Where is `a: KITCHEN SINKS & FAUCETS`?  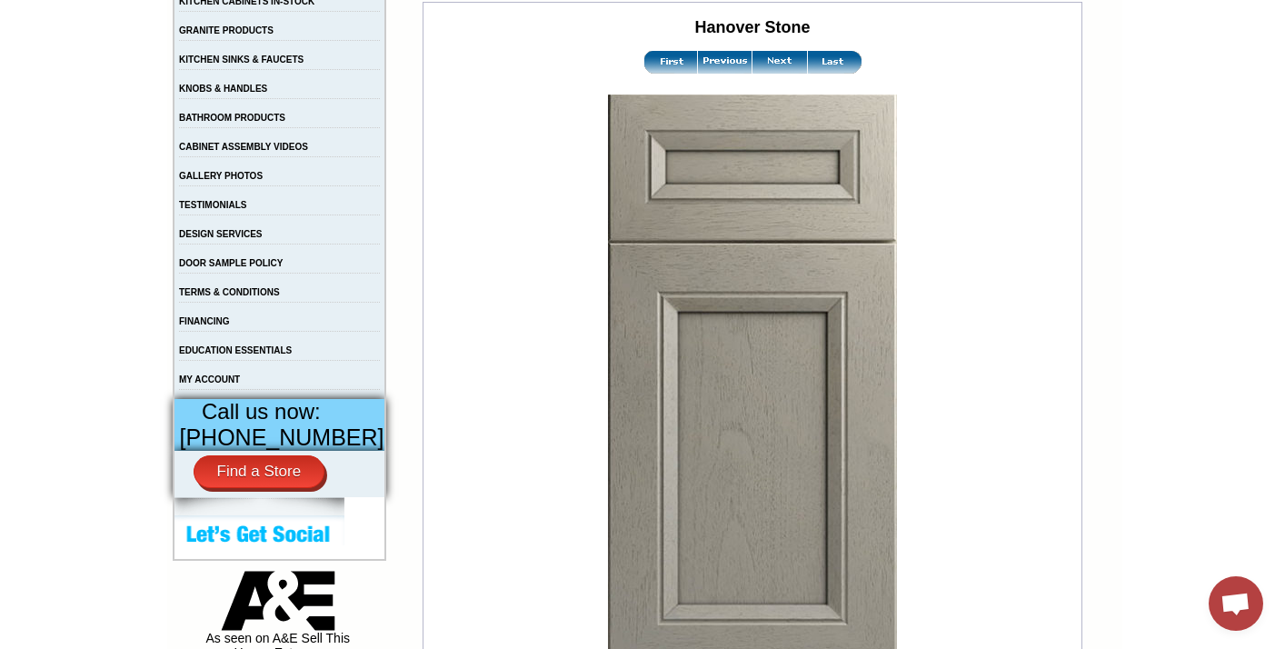
a: KITCHEN SINKS & FAUCETS is located at coordinates (241, 59).